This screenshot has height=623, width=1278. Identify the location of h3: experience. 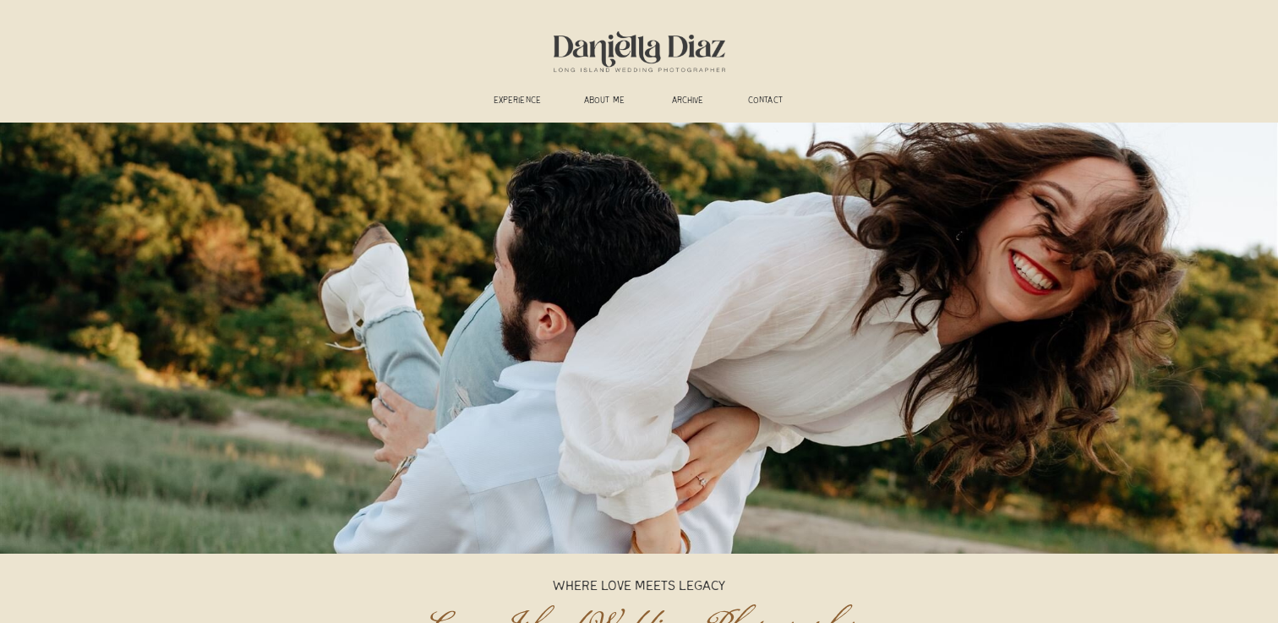
(517, 101).